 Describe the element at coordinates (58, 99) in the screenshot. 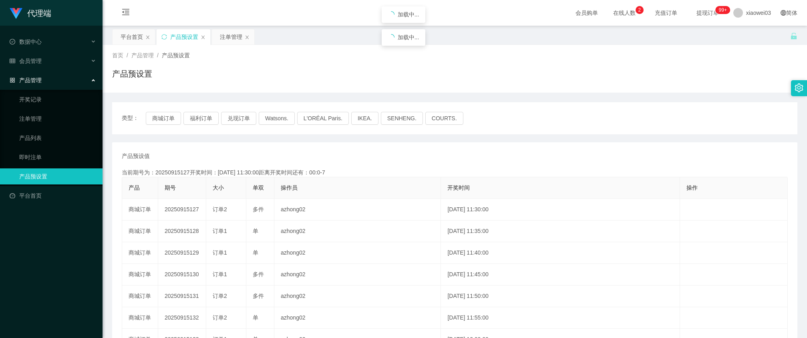

I see `a: 开奖记录` at that location.